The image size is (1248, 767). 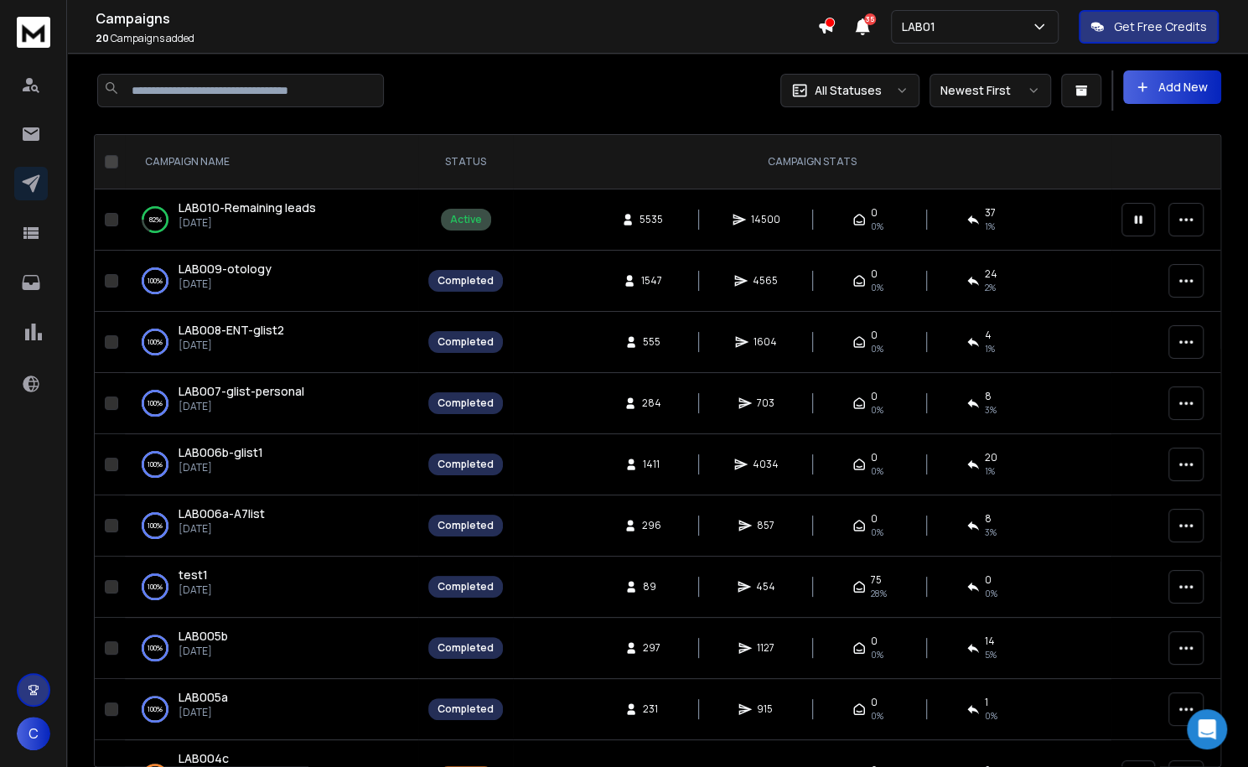 I want to click on span: 284, so click(x=651, y=403).